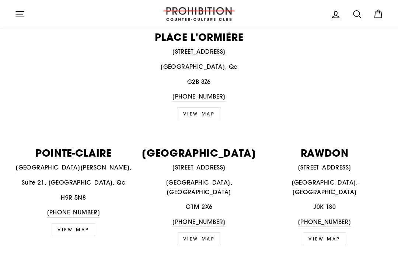 The image size is (398, 271). What do you see at coordinates (199, 14) in the screenshot?
I see `img: PROHIBITION COUNTER-CULTURE CLUB` at bounding box center [199, 14].